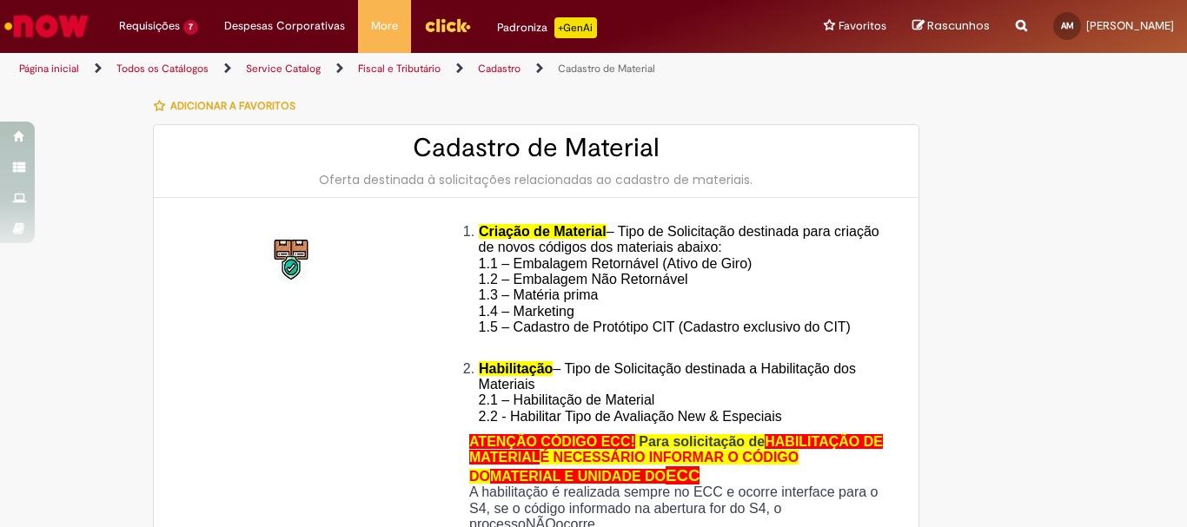 This screenshot has height=527, width=1187. I want to click on a: Todos os Catálogos, so click(163, 69).